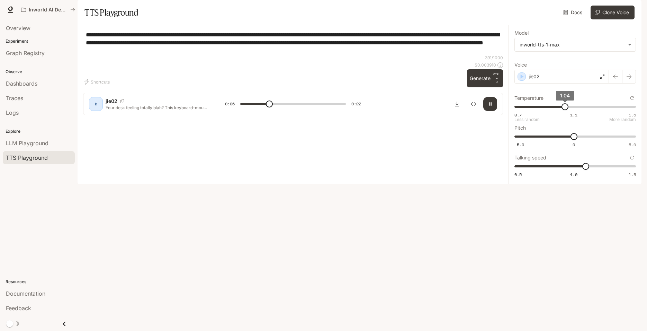  Describe the element at coordinates (518, 115) in the screenshot. I see `span: 0.7` at that location.